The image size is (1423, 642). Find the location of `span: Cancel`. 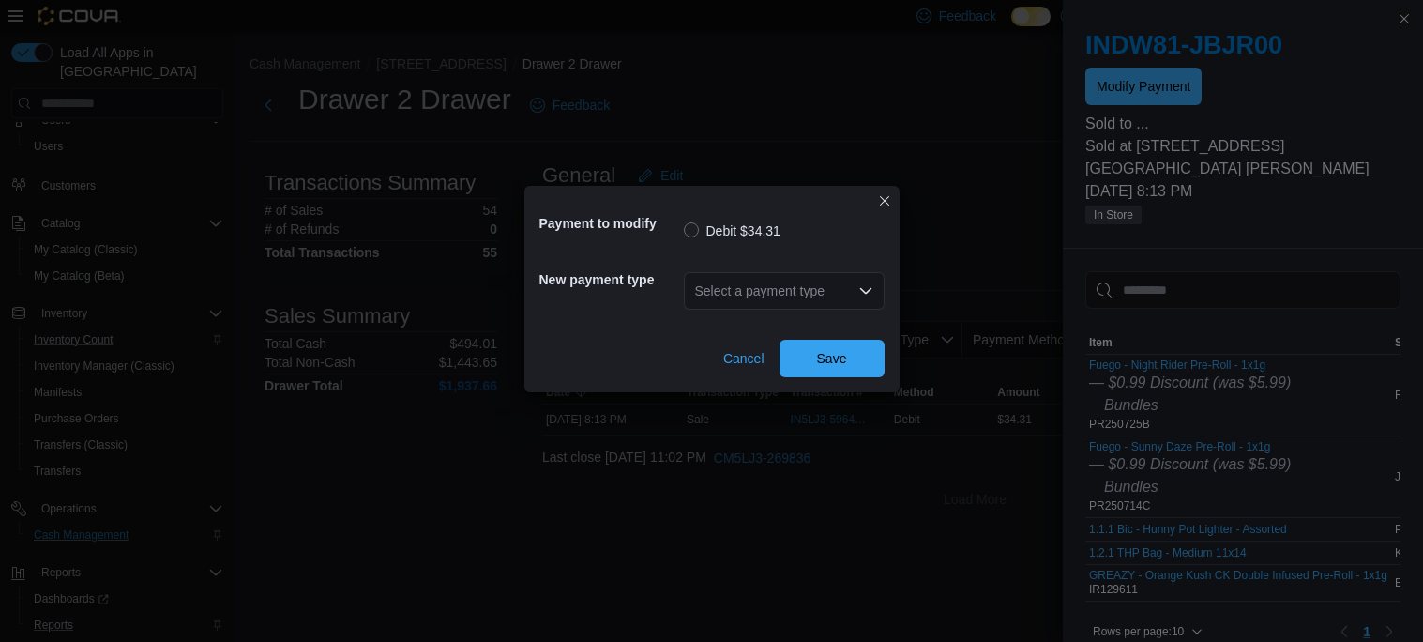

span: Cancel is located at coordinates (744, 358).